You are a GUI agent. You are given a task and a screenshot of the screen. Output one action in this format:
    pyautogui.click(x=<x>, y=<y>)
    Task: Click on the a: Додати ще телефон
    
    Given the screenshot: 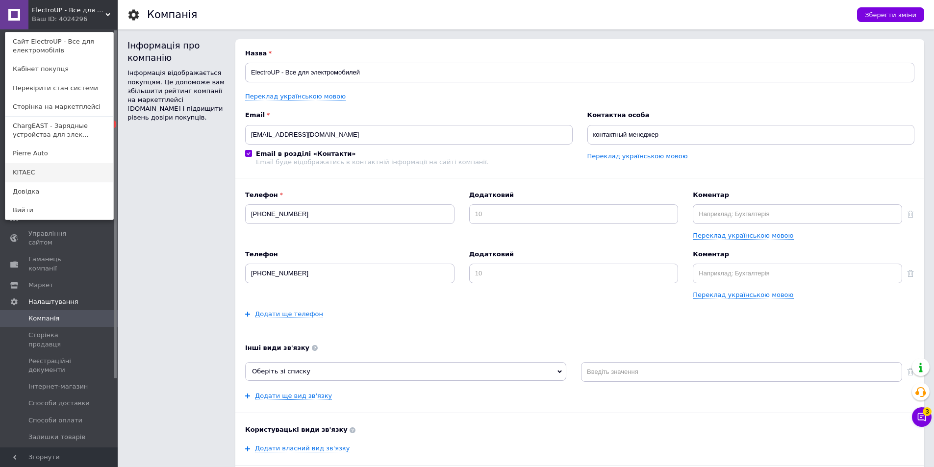 What is the action you would take?
    pyautogui.click(x=289, y=314)
    